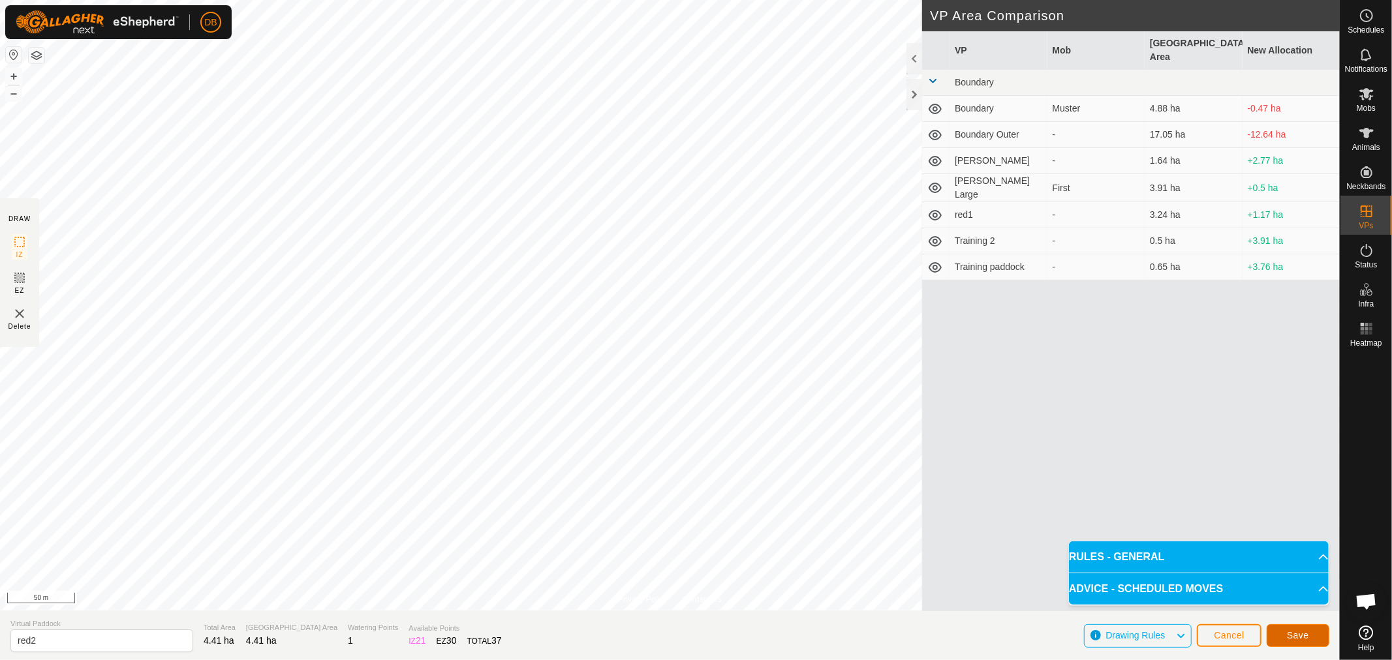 The width and height of the screenshot is (1392, 660). What do you see at coordinates (1193, 135) in the screenshot?
I see `td: 17.05 ha` at bounding box center [1193, 135].